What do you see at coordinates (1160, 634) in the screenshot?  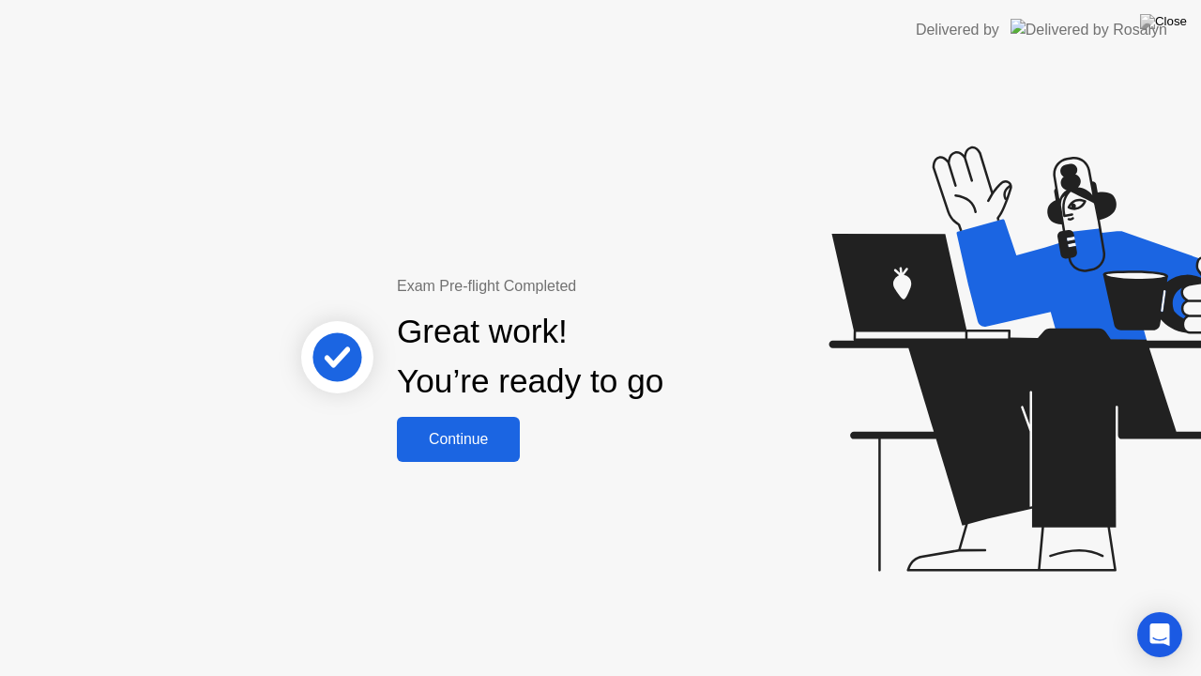 I see `div: Open Intercom Messenger` at bounding box center [1160, 634].